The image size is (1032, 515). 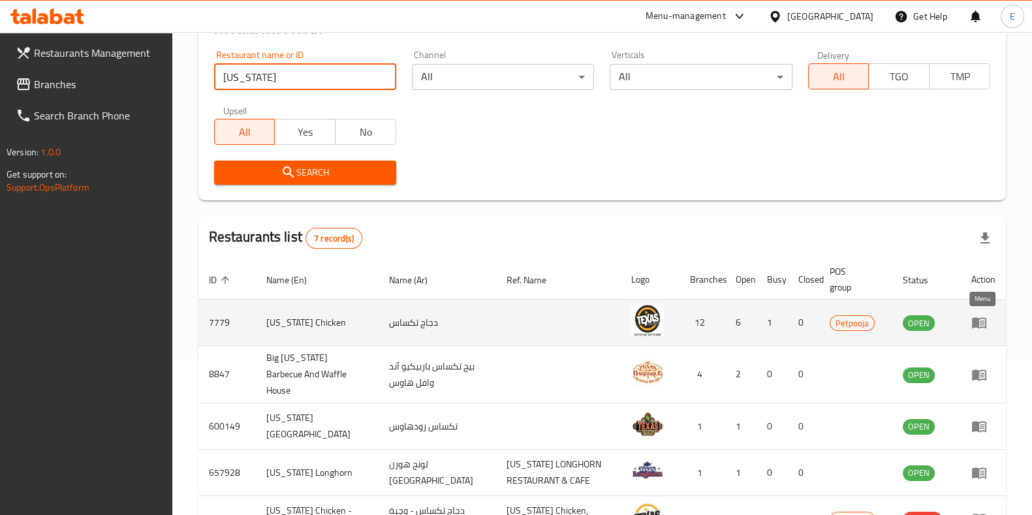 I want to click on div: Total records count, so click(x=334, y=238).